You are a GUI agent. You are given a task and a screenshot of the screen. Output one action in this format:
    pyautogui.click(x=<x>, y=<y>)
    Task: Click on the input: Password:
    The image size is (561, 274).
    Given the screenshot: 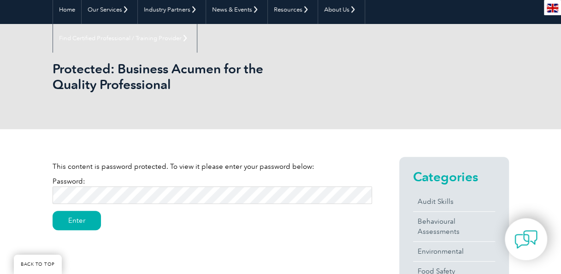 What is the action you would take?
    pyautogui.click(x=212, y=195)
    